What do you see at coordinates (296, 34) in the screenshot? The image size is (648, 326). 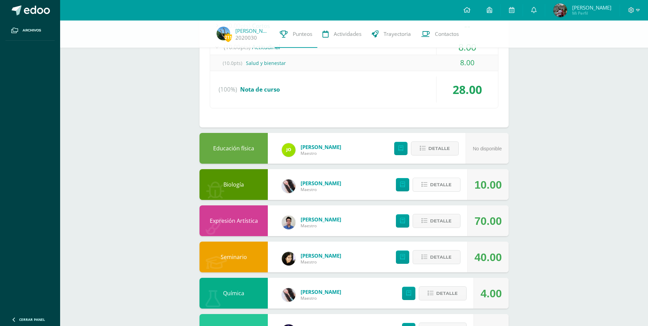 I see `a: Punteos` at bounding box center [296, 34].